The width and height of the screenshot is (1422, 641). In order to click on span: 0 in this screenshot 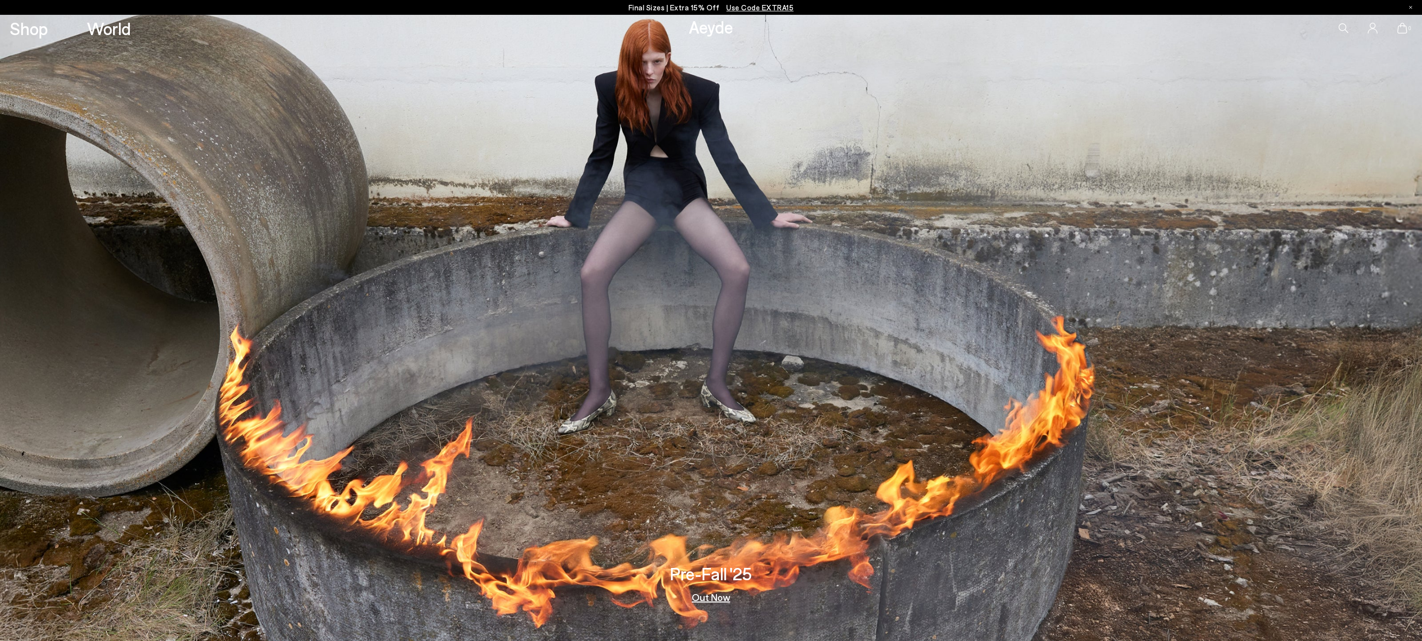, I will do `click(1410, 28)`.